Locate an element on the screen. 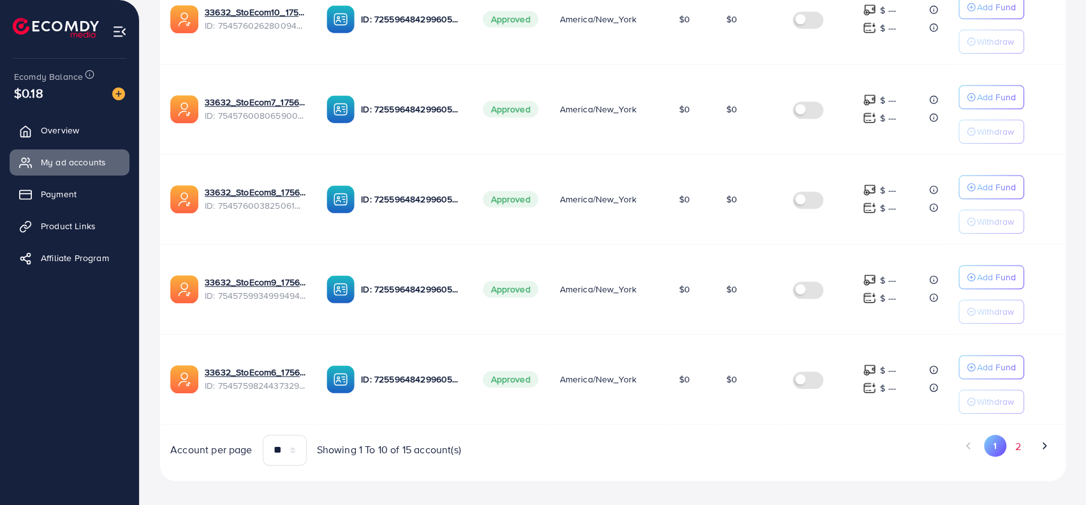 The height and width of the screenshot is (505, 1086). span: Showing 1 To 10 of 15 account(s) is located at coordinates (389, 449).